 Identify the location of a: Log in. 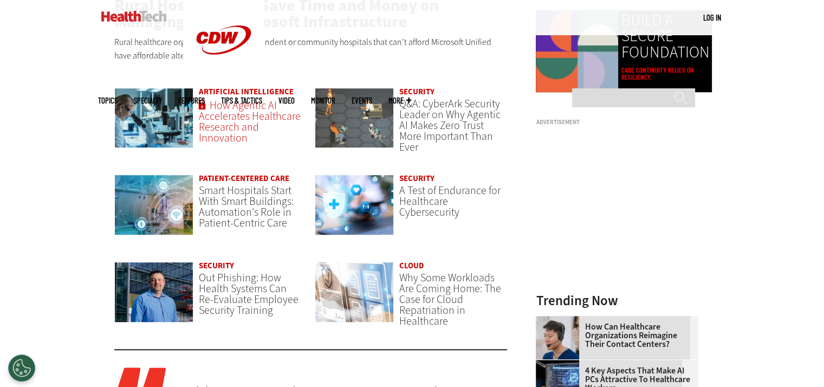
(712, 17).